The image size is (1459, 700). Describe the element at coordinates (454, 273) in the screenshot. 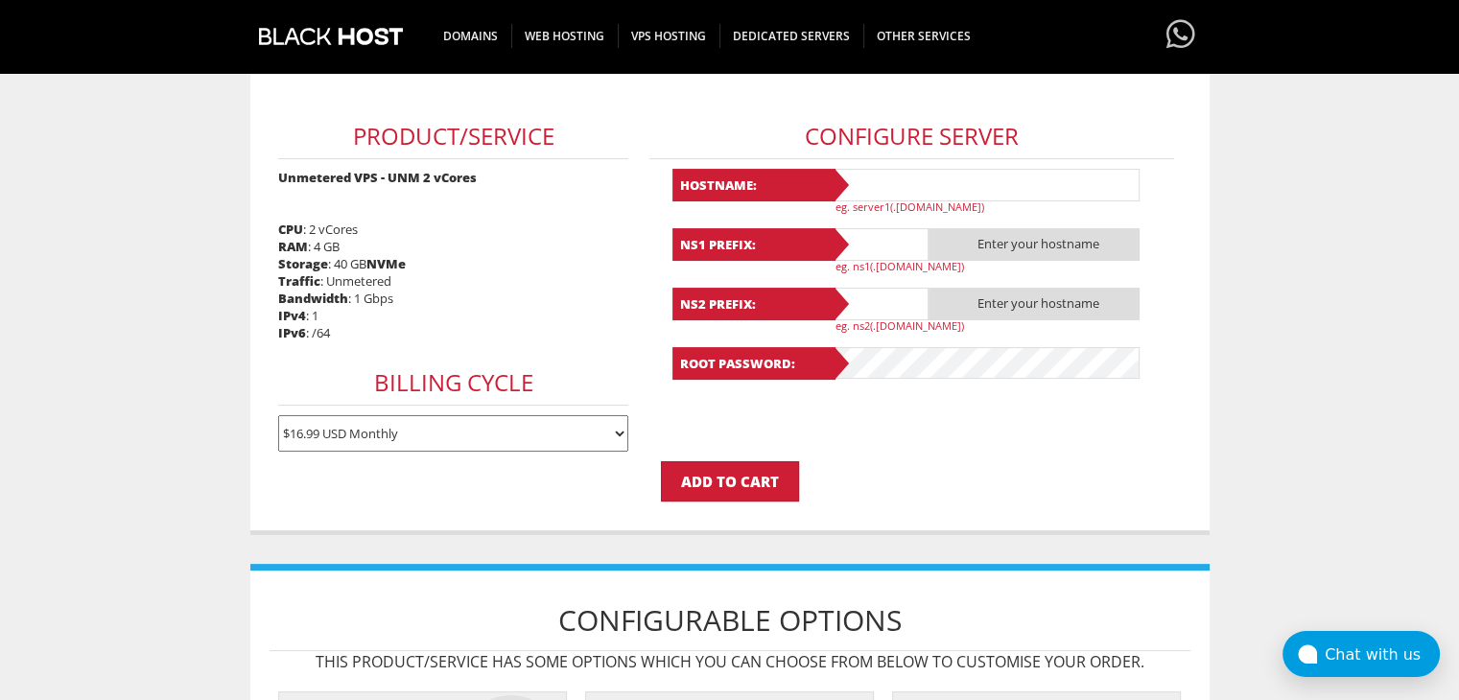

I see `div: : 2 vCores : 4 GB : 40 GB : Unmetered : 1 Gbps : 1 : /64` at that location.